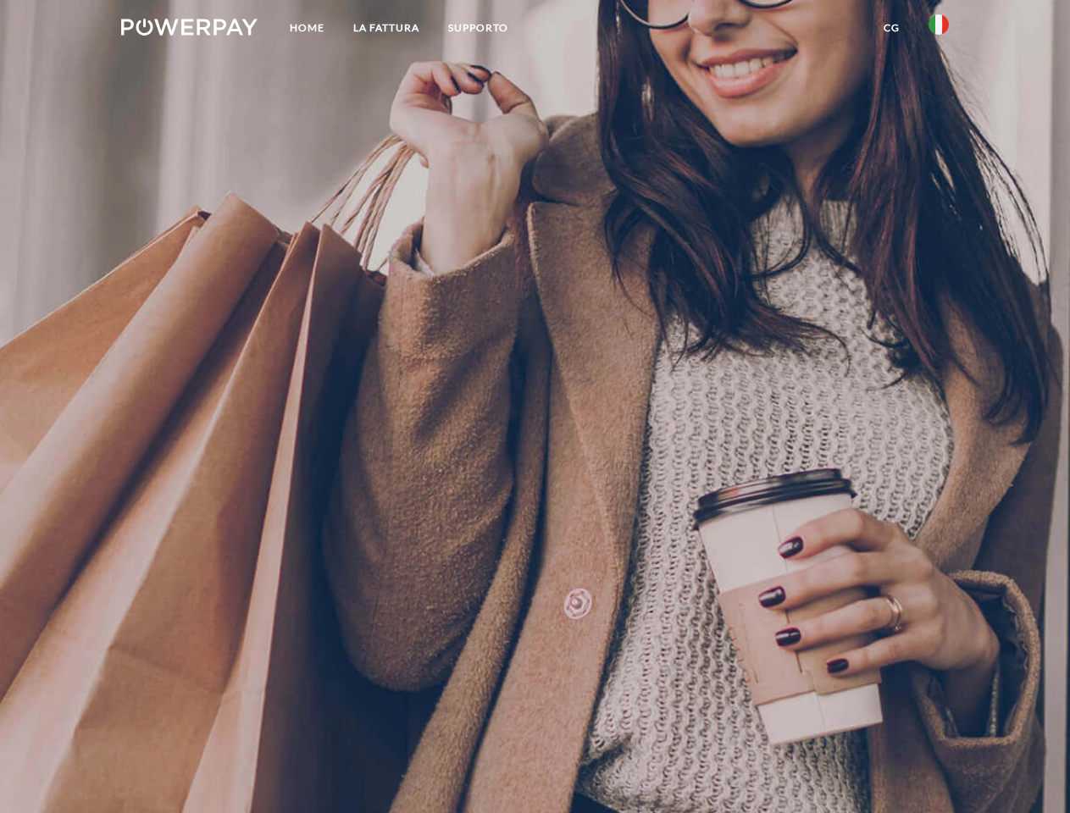  Describe the element at coordinates (386, 28) in the screenshot. I see `a: LA FATTURA` at that location.